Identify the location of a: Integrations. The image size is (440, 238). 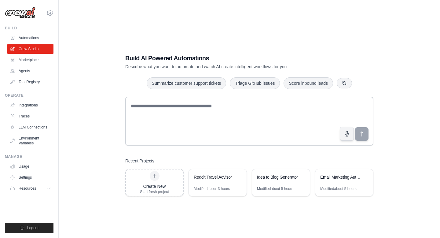
(30, 105).